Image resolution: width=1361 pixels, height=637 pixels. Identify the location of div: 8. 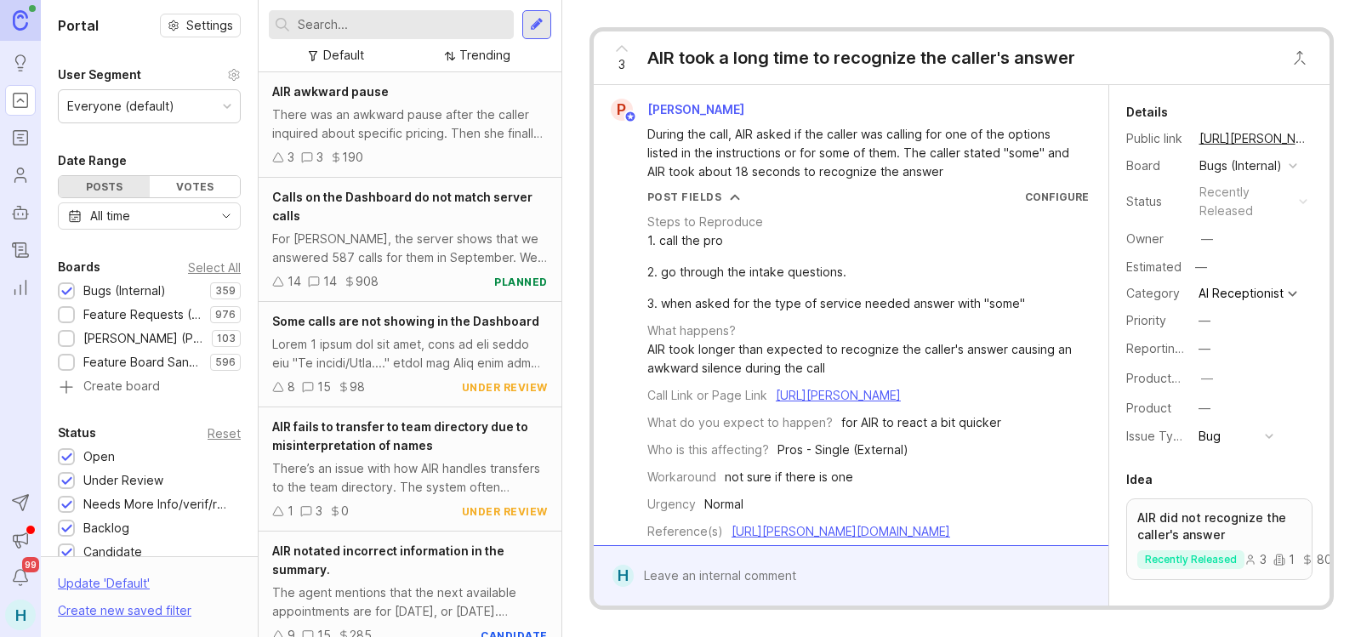
(291, 387).